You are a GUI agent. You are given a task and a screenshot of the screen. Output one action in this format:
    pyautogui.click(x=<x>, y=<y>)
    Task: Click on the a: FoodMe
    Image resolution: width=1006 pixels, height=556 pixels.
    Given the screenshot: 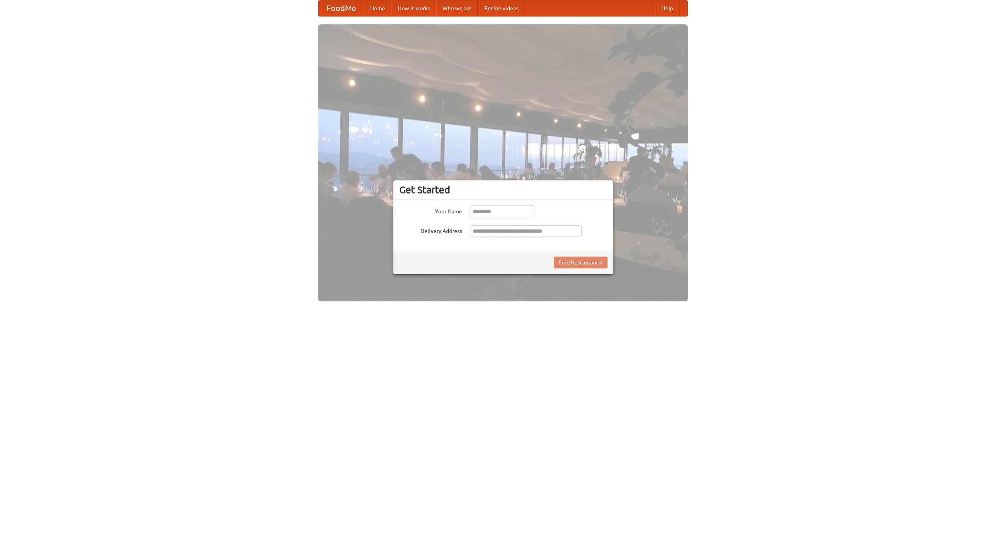 What is the action you would take?
    pyautogui.click(x=341, y=8)
    